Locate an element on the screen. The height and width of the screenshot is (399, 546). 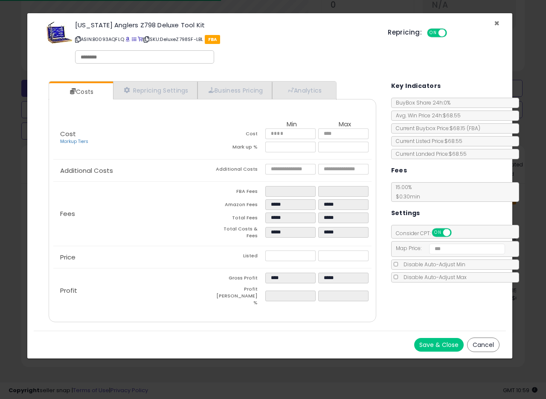
td: Additional Costs is located at coordinates (239, 170).